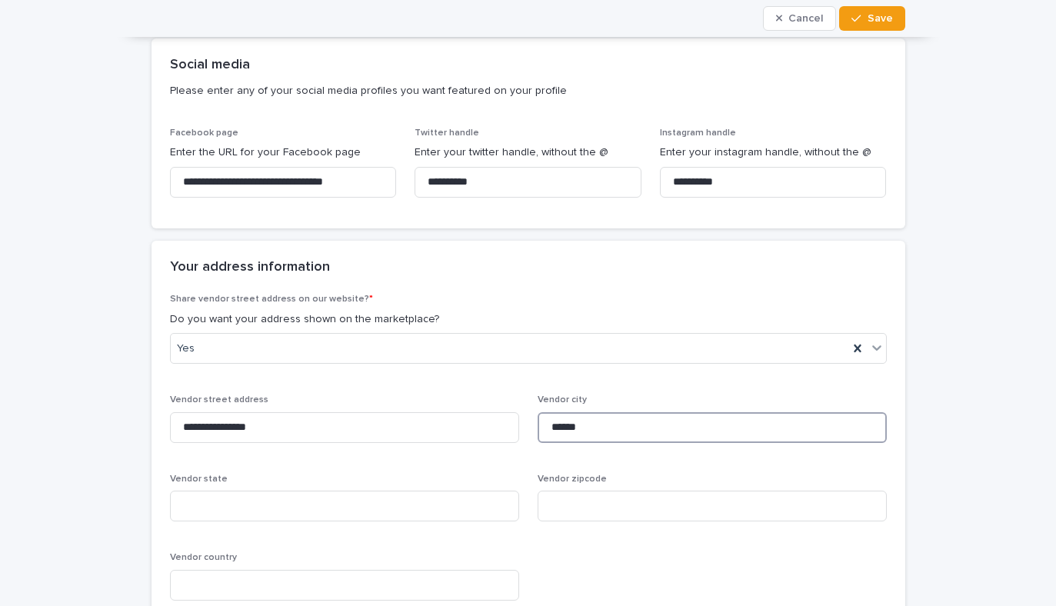  What do you see at coordinates (447, 133) in the screenshot?
I see `span: Twitter handle` at bounding box center [447, 133].